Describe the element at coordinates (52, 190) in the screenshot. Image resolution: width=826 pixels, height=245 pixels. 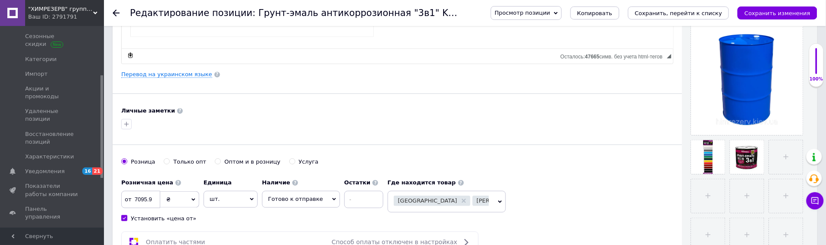
I see `span: Показатели работы компании` at that location.